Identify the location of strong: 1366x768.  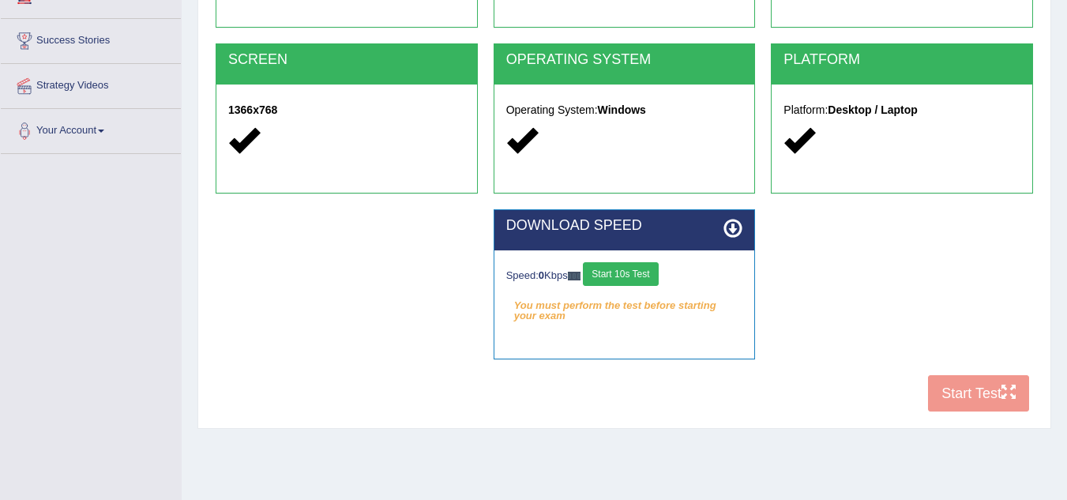
(253, 110).